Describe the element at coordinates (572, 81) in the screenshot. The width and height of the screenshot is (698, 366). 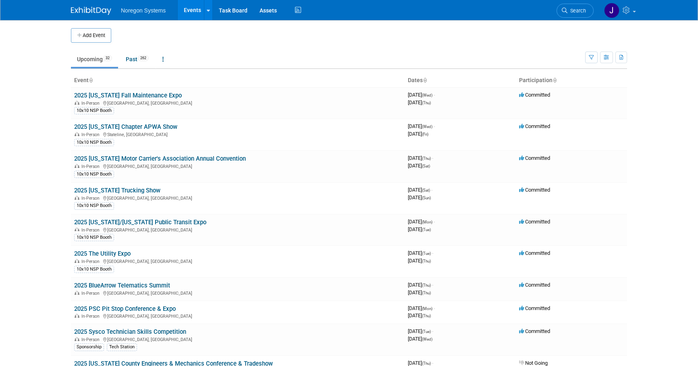
I see `th: Participation` at that location.